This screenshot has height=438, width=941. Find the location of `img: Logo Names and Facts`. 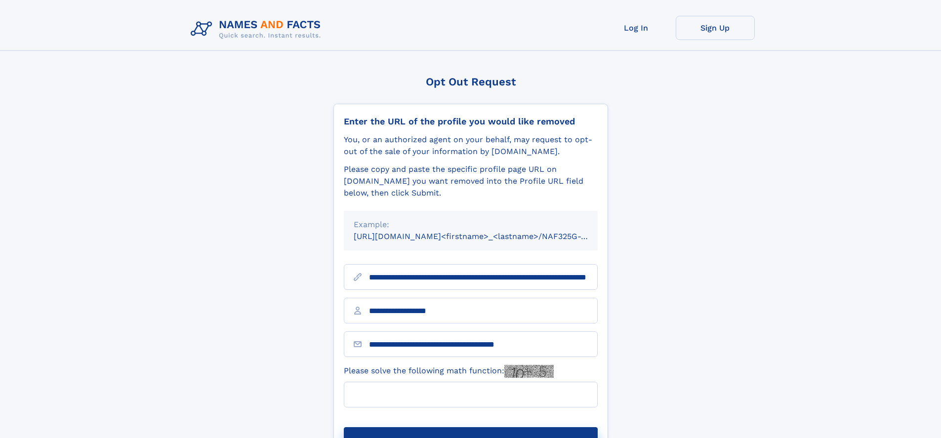

img: Logo Names and Facts is located at coordinates (258, 29).